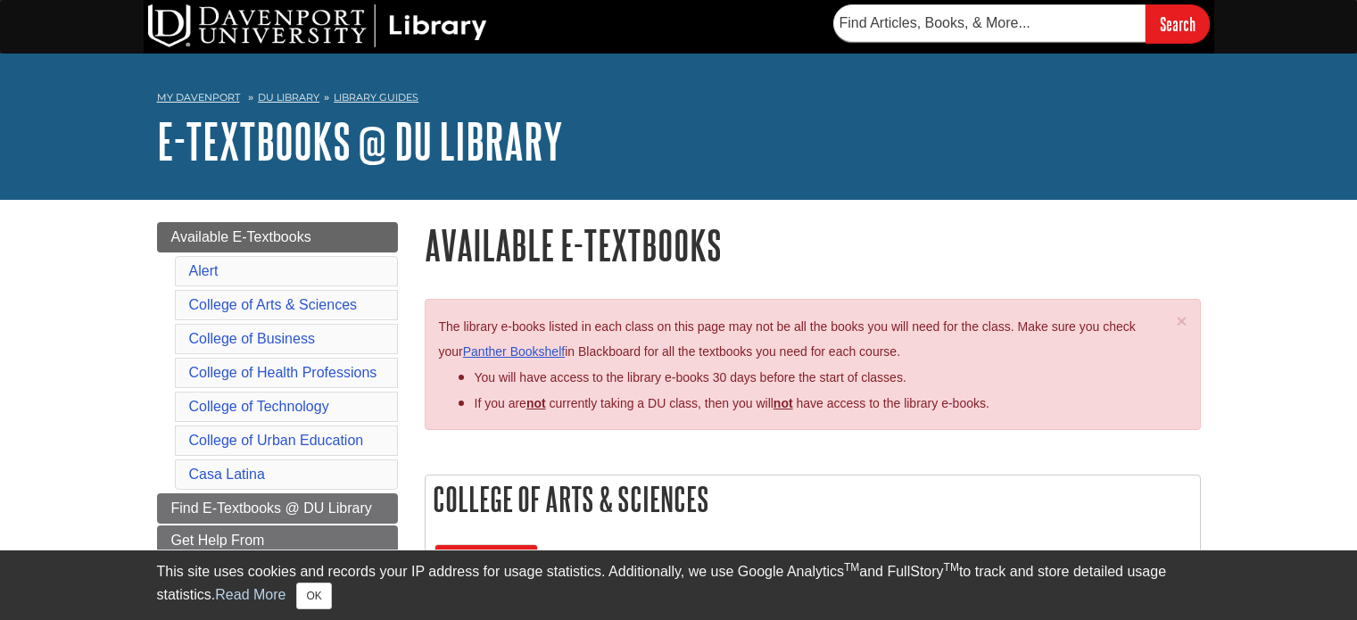  What do you see at coordinates (278, 237) in the screenshot?
I see `a: Available E-Textbooks` at bounding box center [278, 237].